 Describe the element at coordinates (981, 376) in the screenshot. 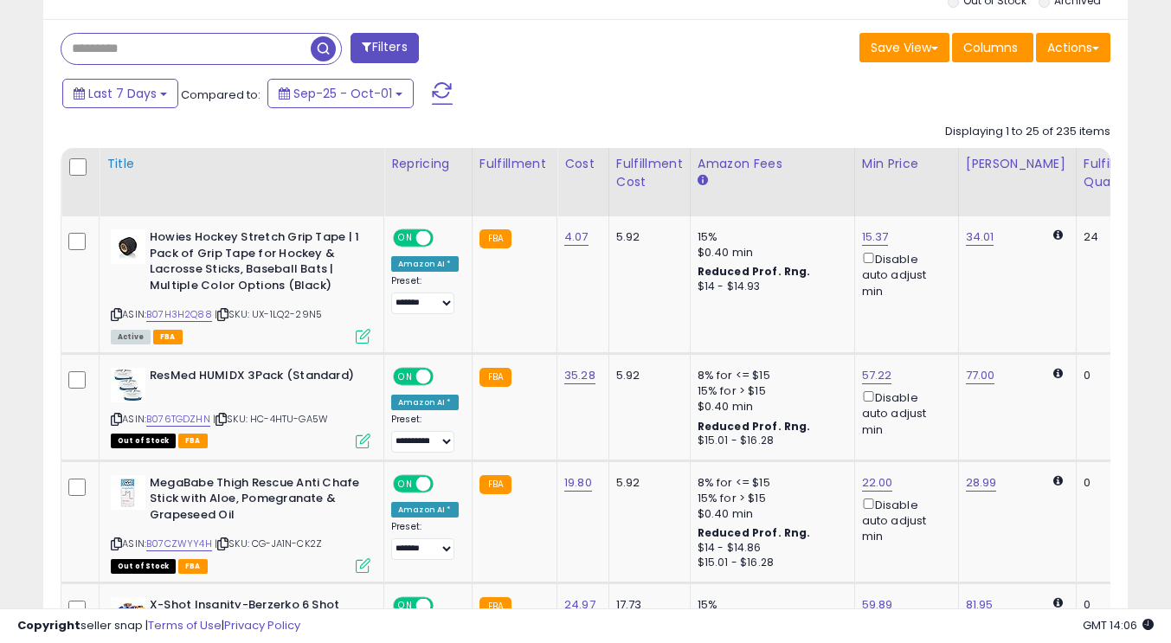

I see `a: 77.00` at that location.